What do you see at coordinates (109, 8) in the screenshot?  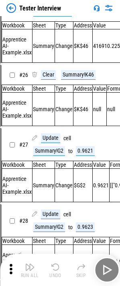 I see `img: Settings menu` at bounding box center [109, 8].